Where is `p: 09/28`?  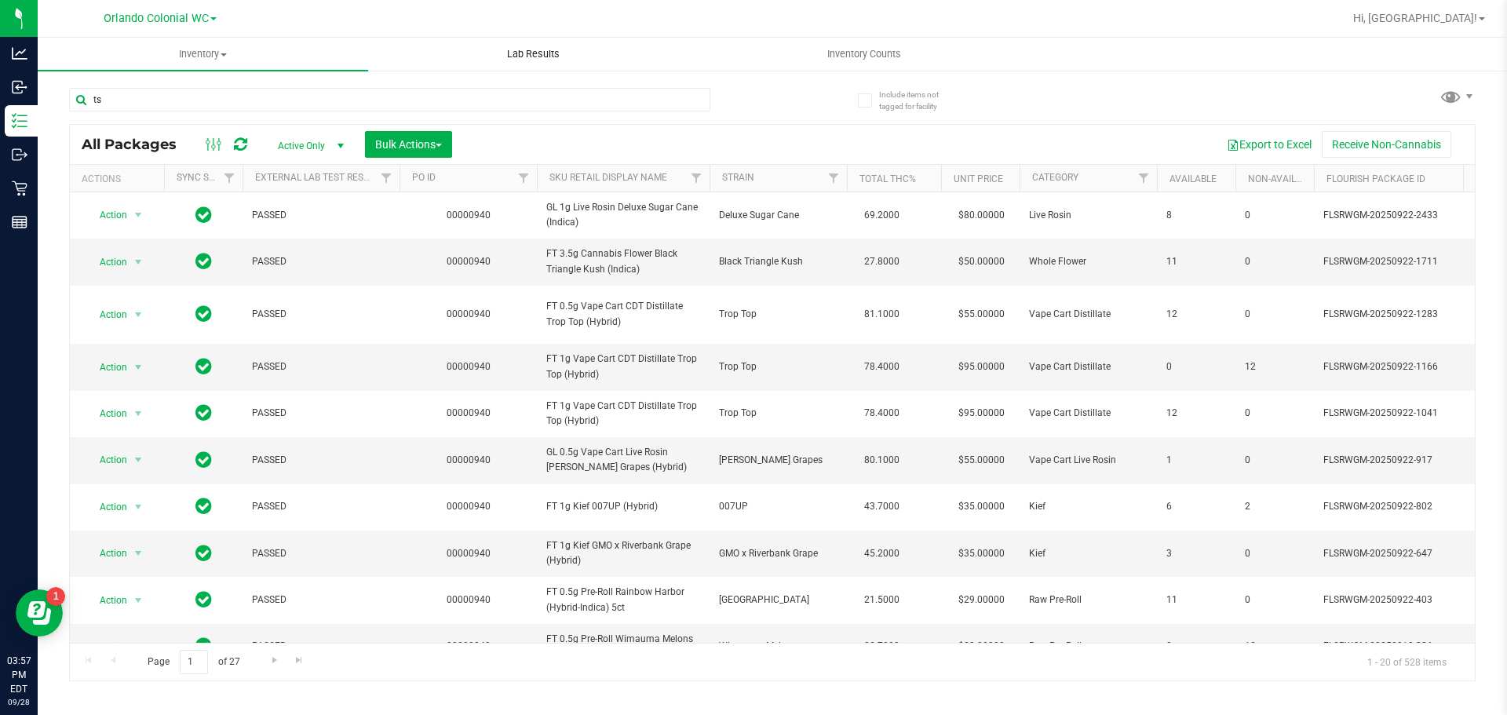 p: 09/28 is located at coordinates (19, 702).